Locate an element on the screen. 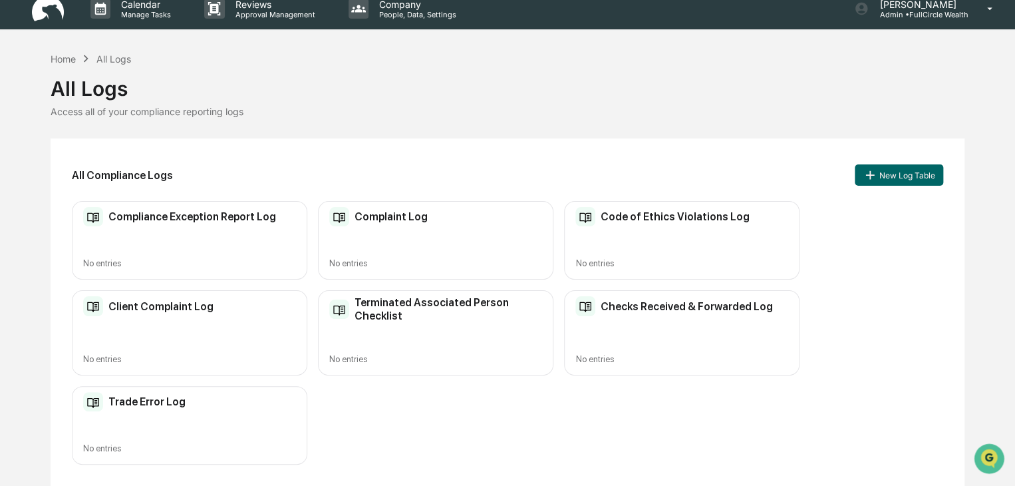  p: Admin • FullCircle Wealth is located at coordinates (918, 15).